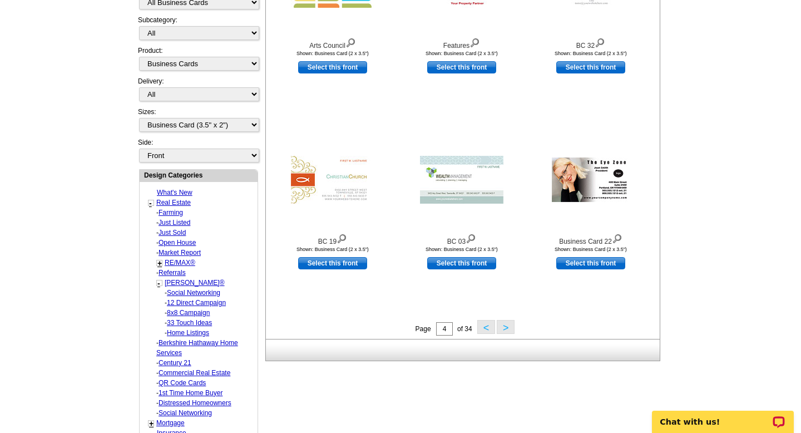 The image size is (801, 433). Describe the element at coordinates (464, 329) in the screenshot. I see `span: of 34` at that location.